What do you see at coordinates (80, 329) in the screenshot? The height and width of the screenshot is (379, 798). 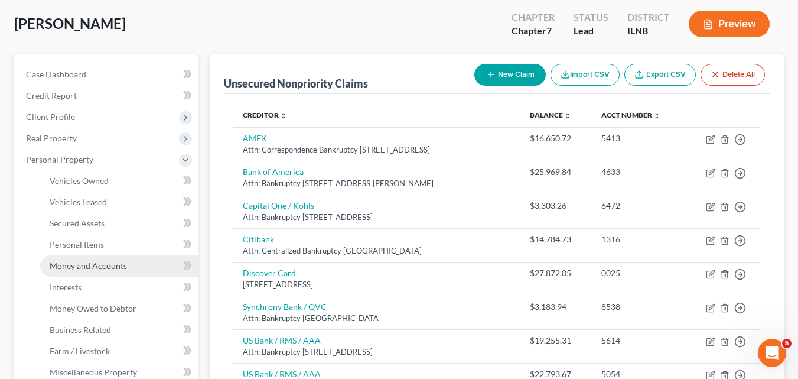 I see `span: Business Related` at bounding box center [80, 329].